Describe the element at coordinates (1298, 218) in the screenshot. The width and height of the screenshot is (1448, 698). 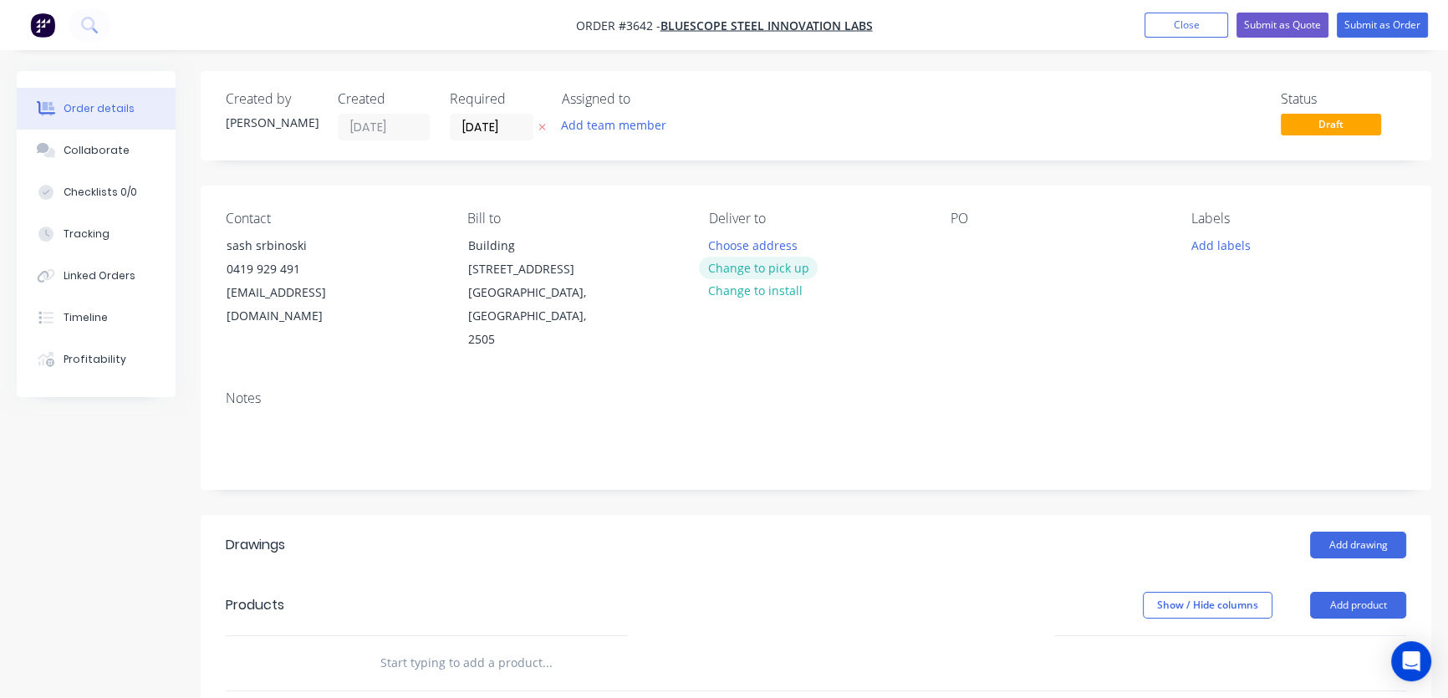
I see `div: Labels` at that location.